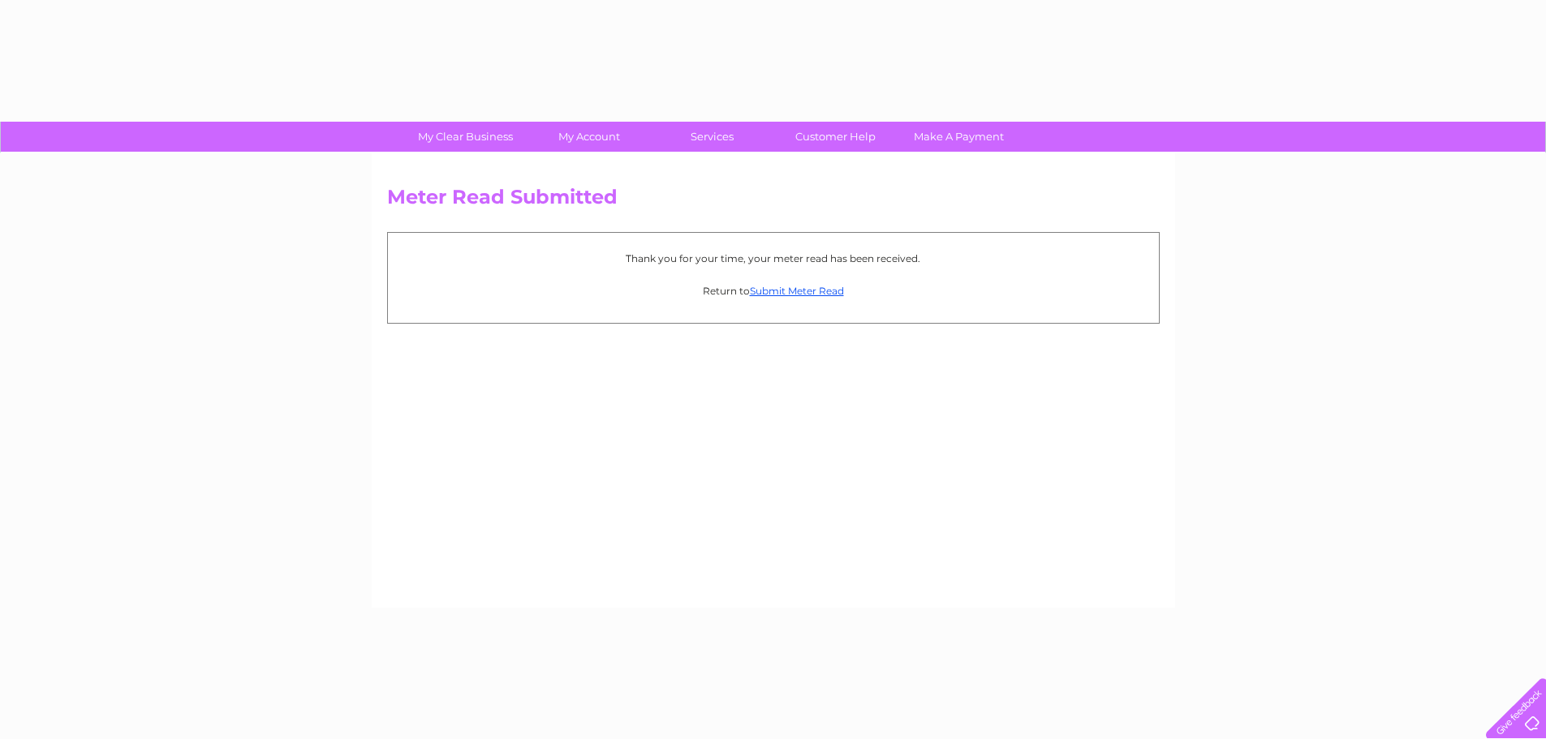  Describe the element at coordinates (712, 136) in the screenshot. I see `a: Services` at that location.